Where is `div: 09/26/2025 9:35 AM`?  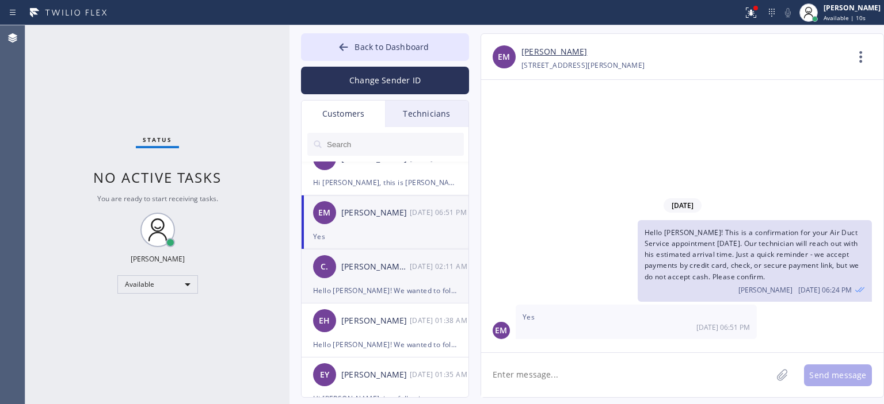
div: 09/26/2025 9:35 AM is located at coordinates (440, 375).